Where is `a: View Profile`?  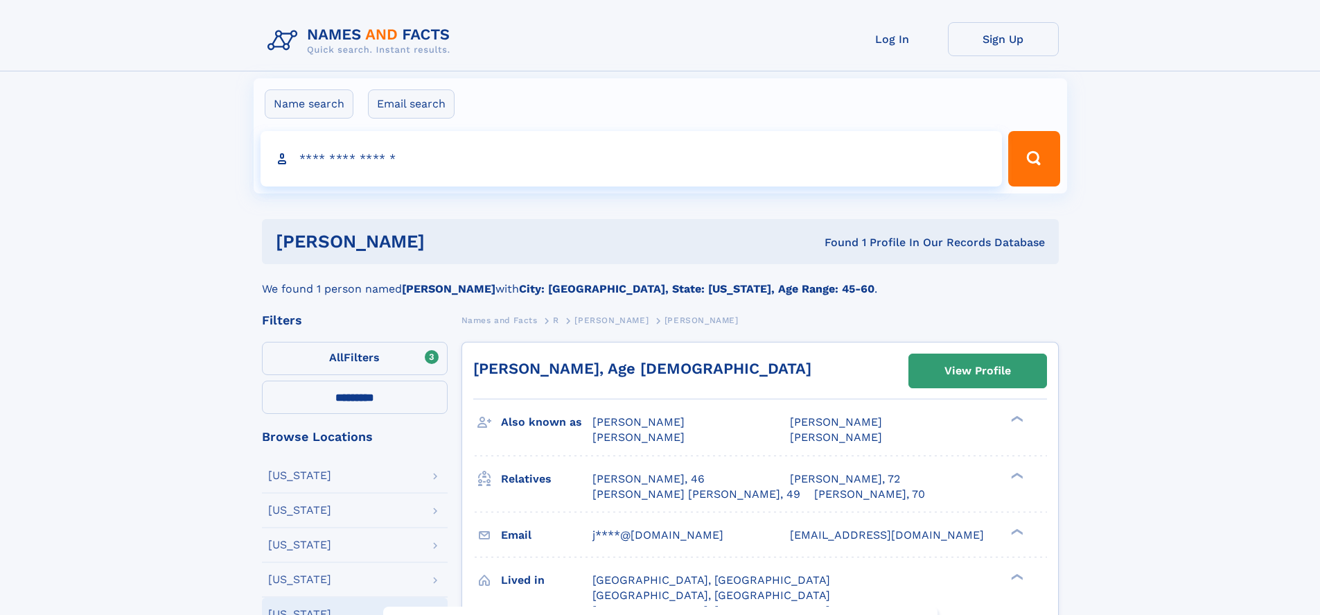
a: View Profile is located at coordinates (978, 371).